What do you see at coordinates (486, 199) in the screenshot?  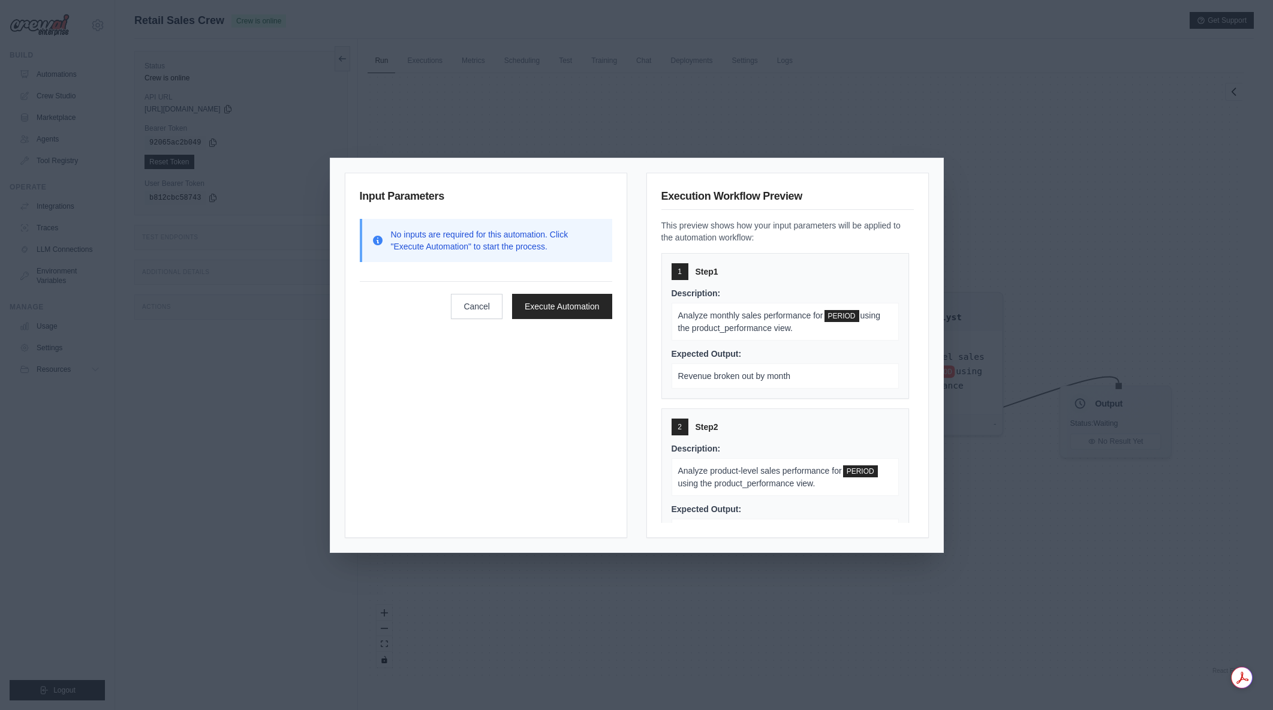 I see `h3: Input Parameters` at bounding box center [486, 199].